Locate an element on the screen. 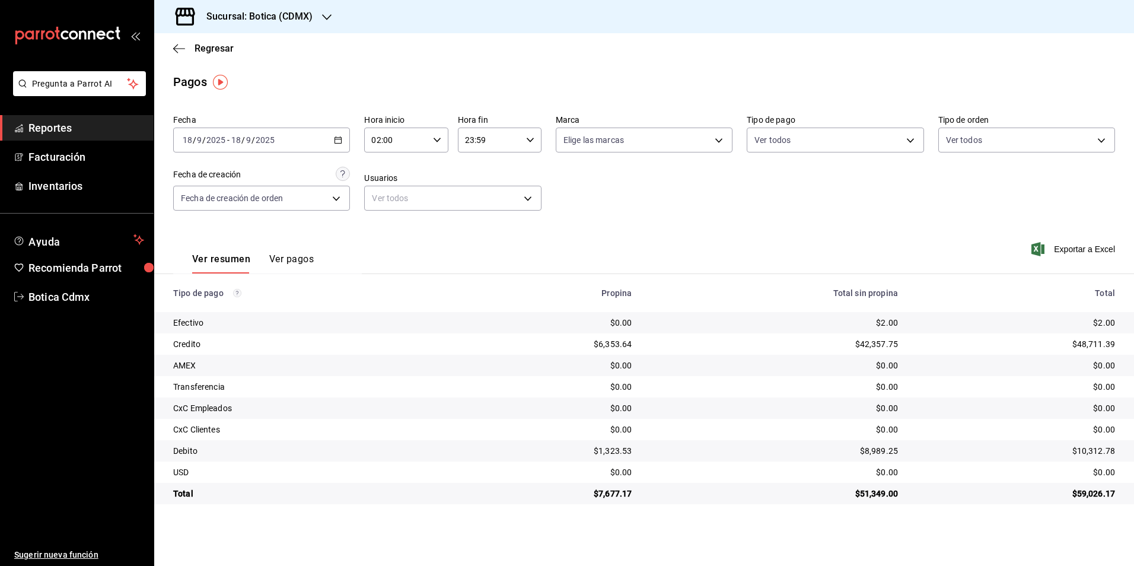  div: Ver todos is located at coordinates (453, 198).